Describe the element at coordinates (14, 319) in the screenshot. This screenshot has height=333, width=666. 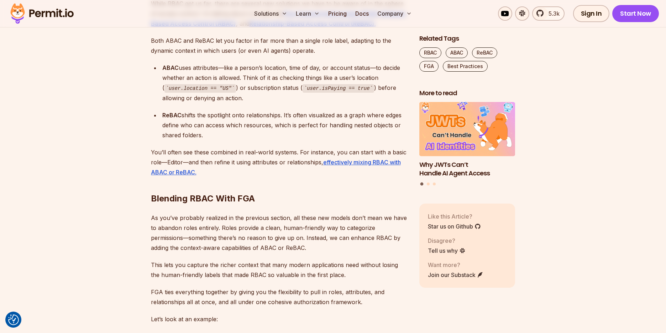
I see `img: Revisit consent button` at that location.